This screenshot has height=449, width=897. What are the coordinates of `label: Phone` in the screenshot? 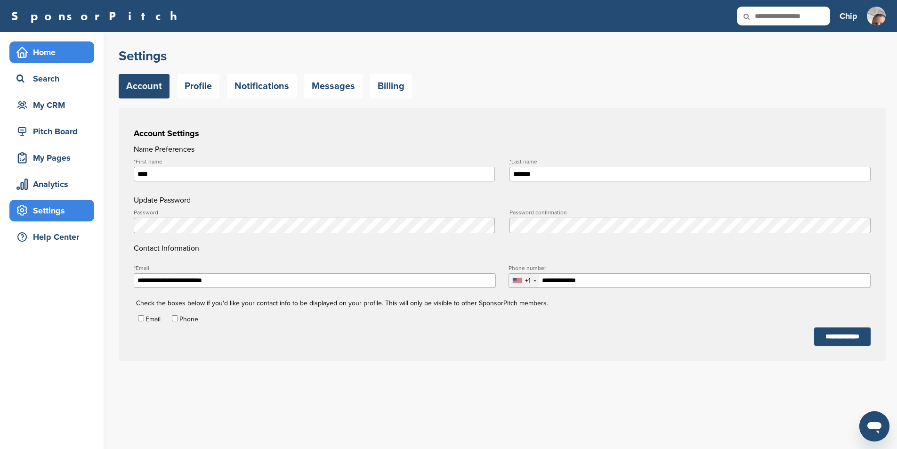 It's located at (189, 319).